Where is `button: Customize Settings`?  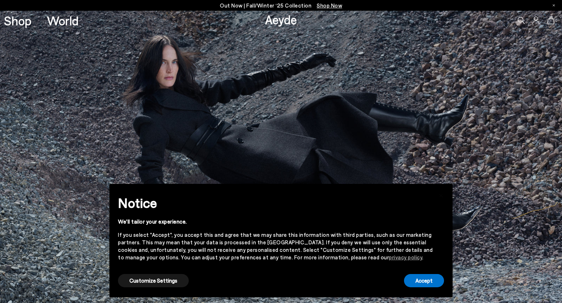 button: Customize Settings is located at coordinates (153, 280).